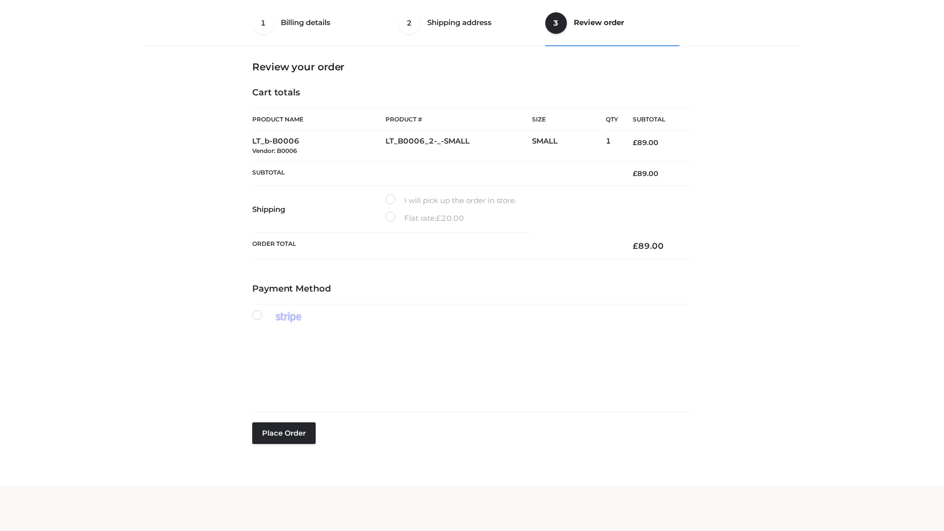  What do you see at coordinates (435, 246) in the screenshot?
I see `th: Order Total` at bounding box center [435, 246].